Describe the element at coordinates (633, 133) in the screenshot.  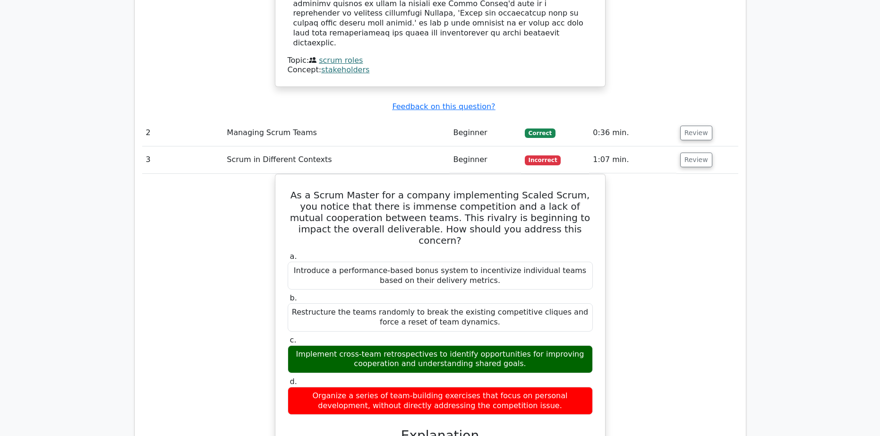
I see `td: 0:36 min.` at that location.